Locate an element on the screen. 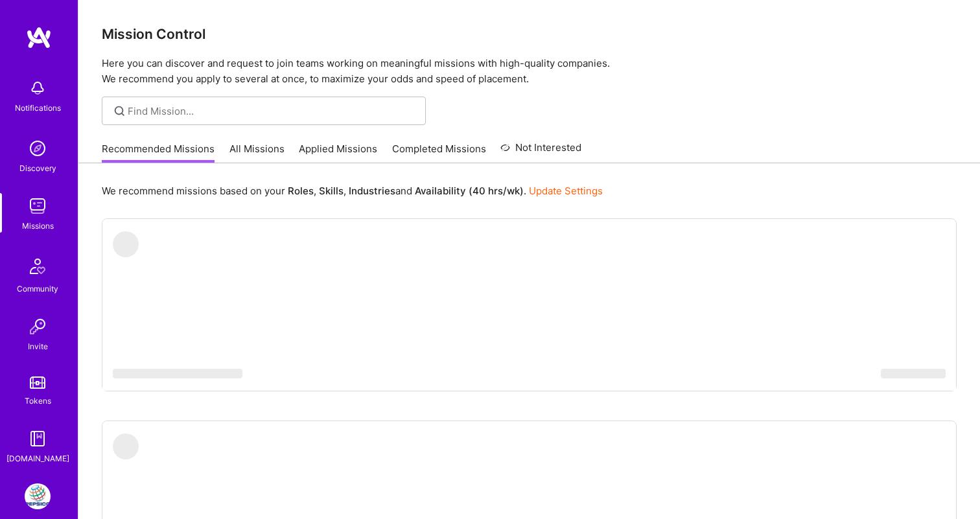  a: Not Interested is located at coordinates (540, 152).